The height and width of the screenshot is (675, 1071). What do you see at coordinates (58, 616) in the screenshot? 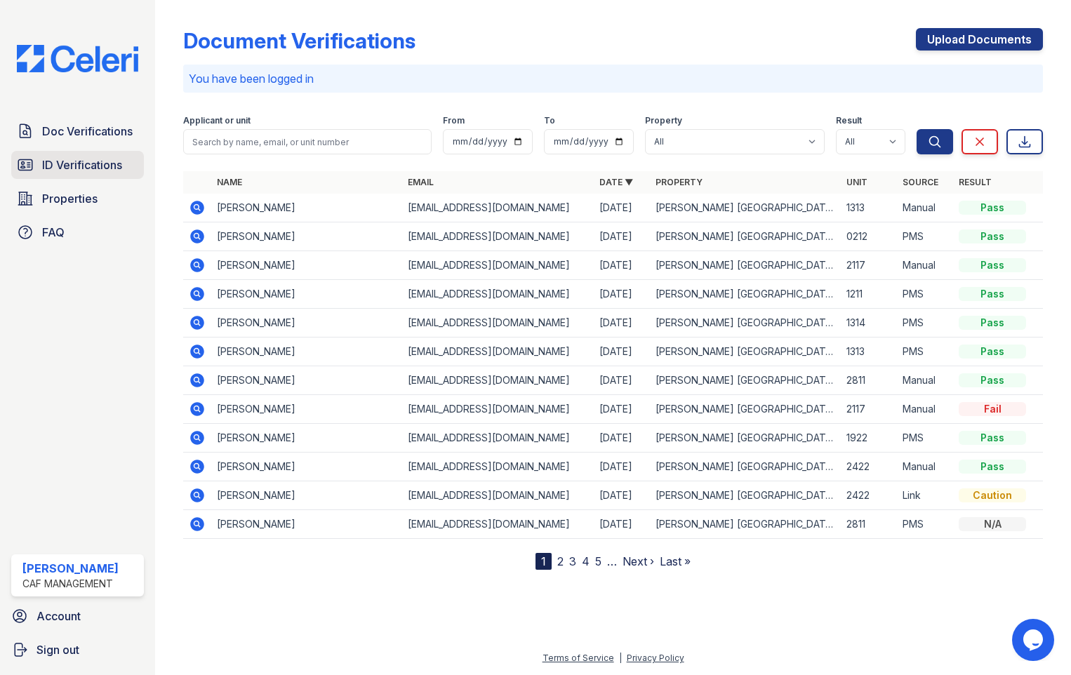
I see `span: Account` at bounding box center [58, 616].